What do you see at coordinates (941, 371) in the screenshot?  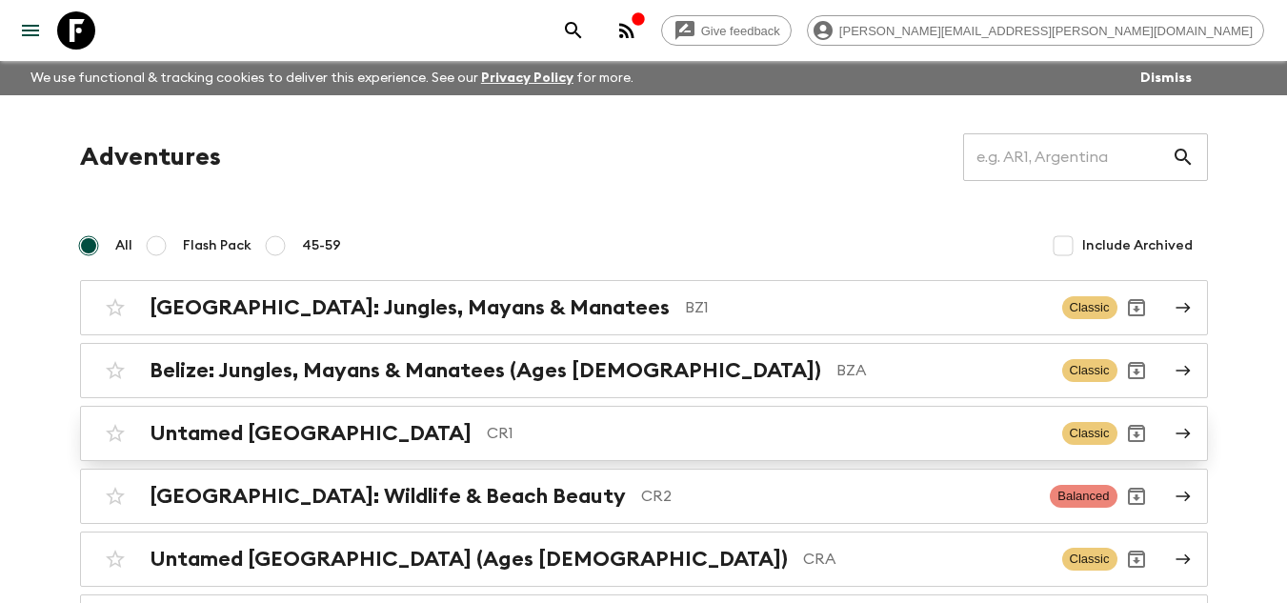 I see `p: BZA` at bounding box center [941, 371].